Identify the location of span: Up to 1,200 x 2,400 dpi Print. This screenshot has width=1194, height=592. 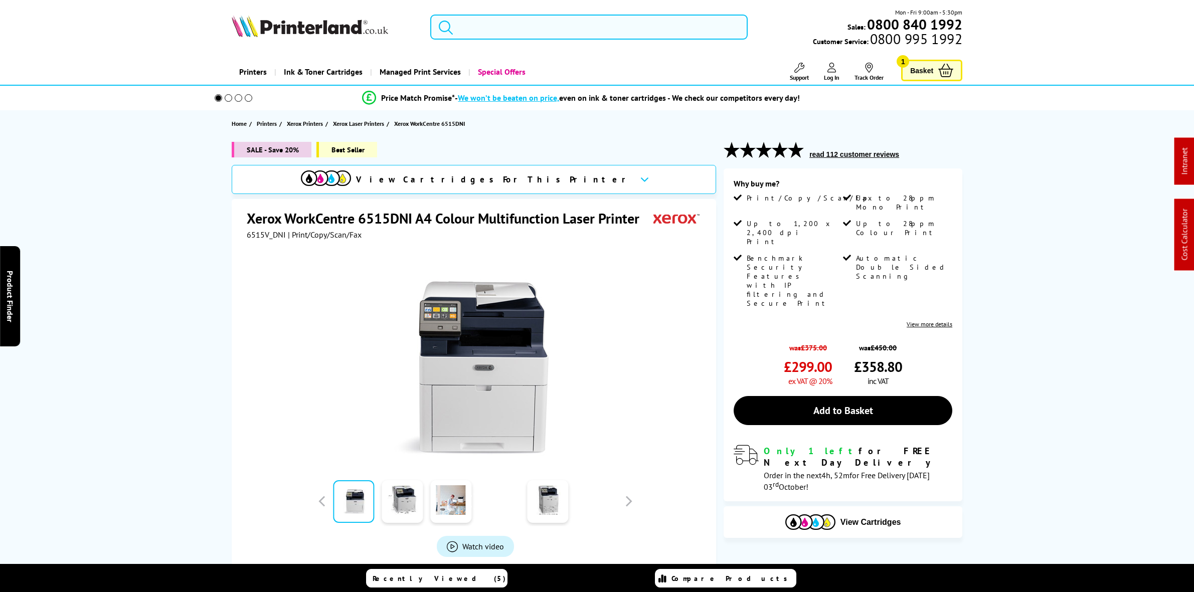
(794, 233).